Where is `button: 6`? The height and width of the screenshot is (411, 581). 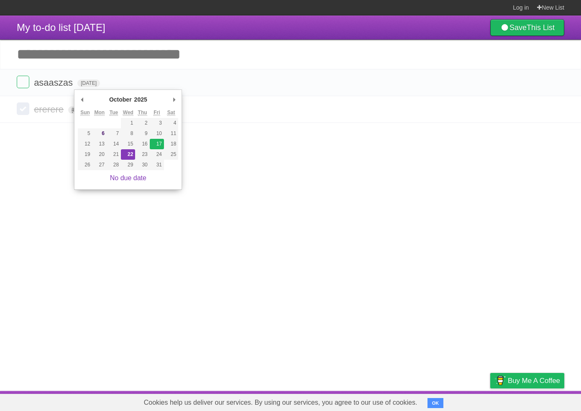
button: 6 is located at coordinates (100, 133).